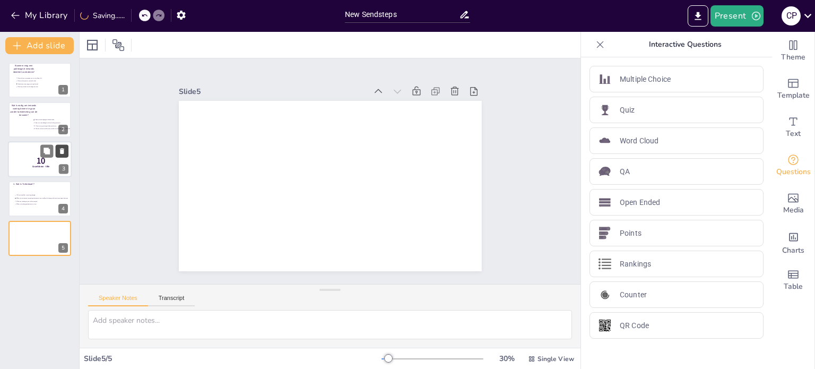  I want to click on input: Insert title, so click(402, 14).